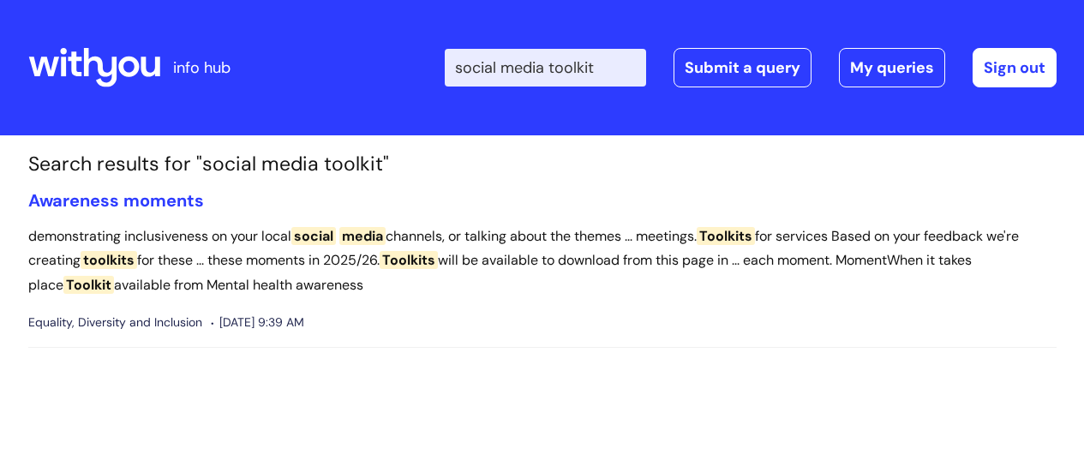 This screenshot has height=472, width=1084. What do you see at coordinates (1014, 68) in the screenshot?
I see `a: Sign out` at bounding box center [1014, 68].